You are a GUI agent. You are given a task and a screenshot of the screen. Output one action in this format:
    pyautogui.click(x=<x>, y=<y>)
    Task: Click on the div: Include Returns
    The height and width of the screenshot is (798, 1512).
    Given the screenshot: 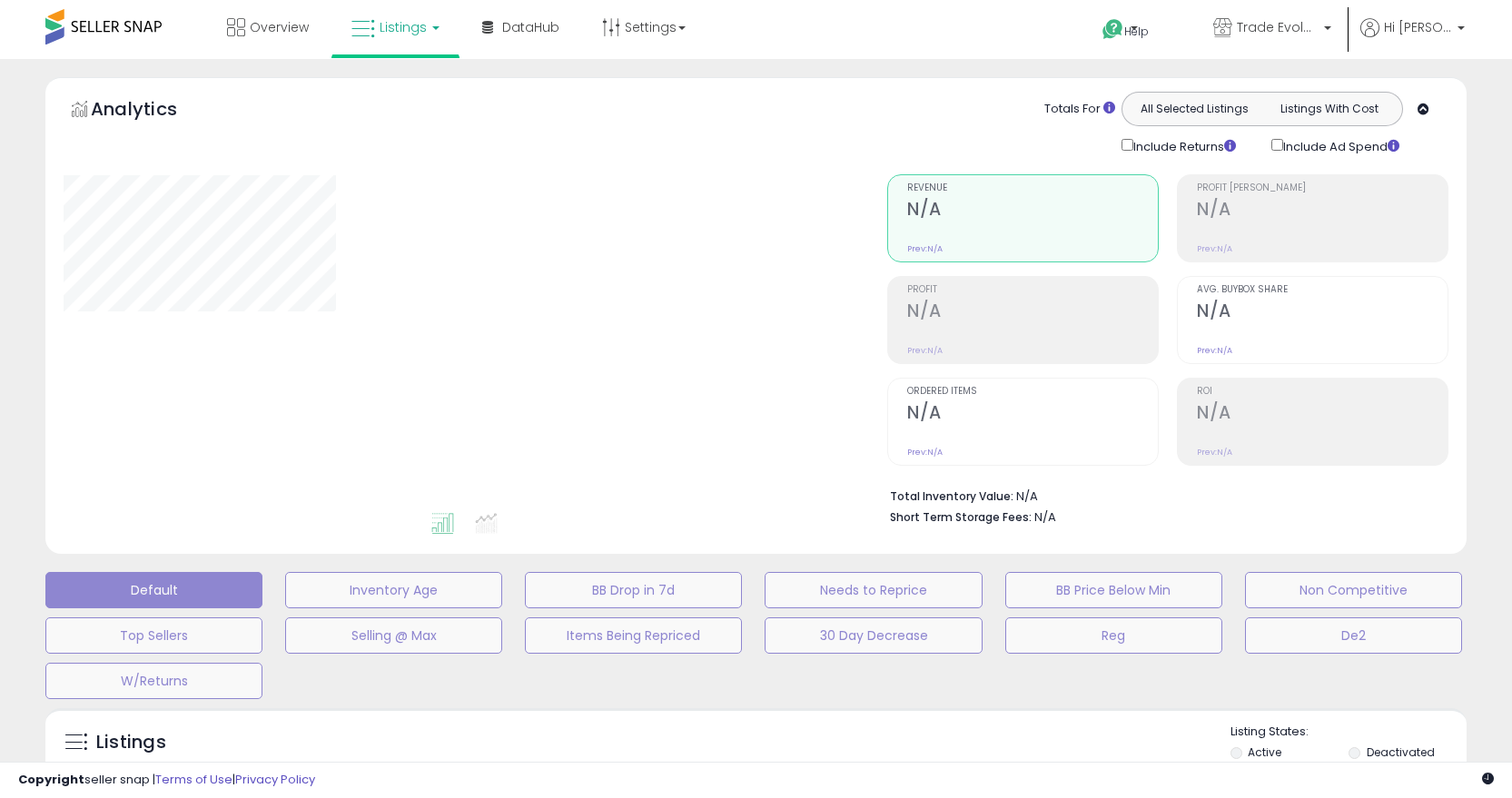 What is the action you would take?
    pyautogui.click(x=1183, y=145)
    